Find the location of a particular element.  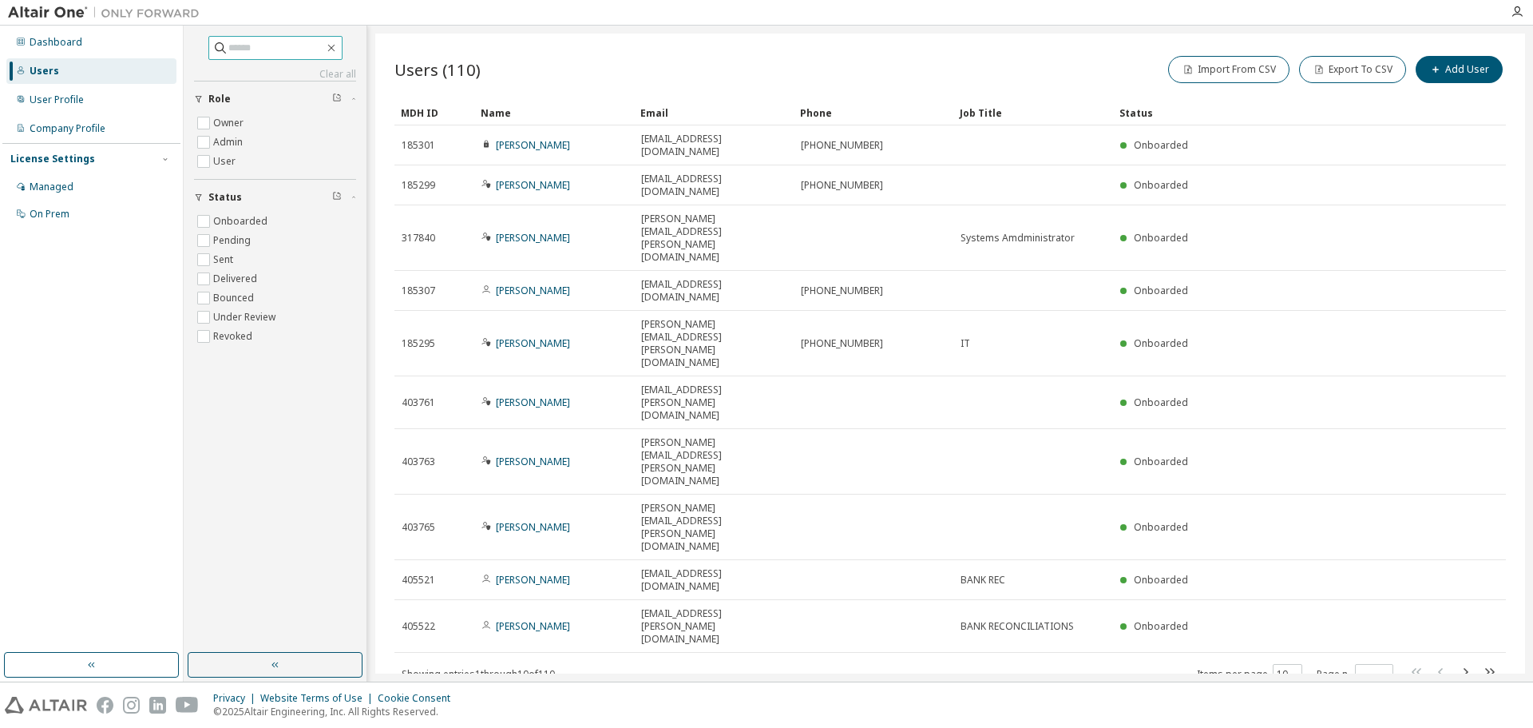

span: 185307 is located at coordinates (418, 291).